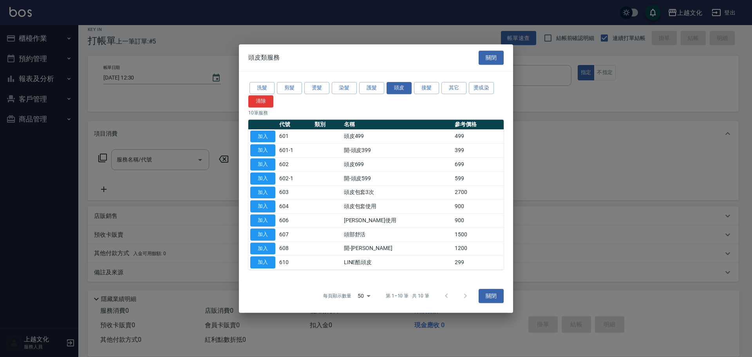  What do you see at coordinates (337, 296) in the screenshot?
I see `p: 每頁顯示數量` at bounding box center [337, 296].